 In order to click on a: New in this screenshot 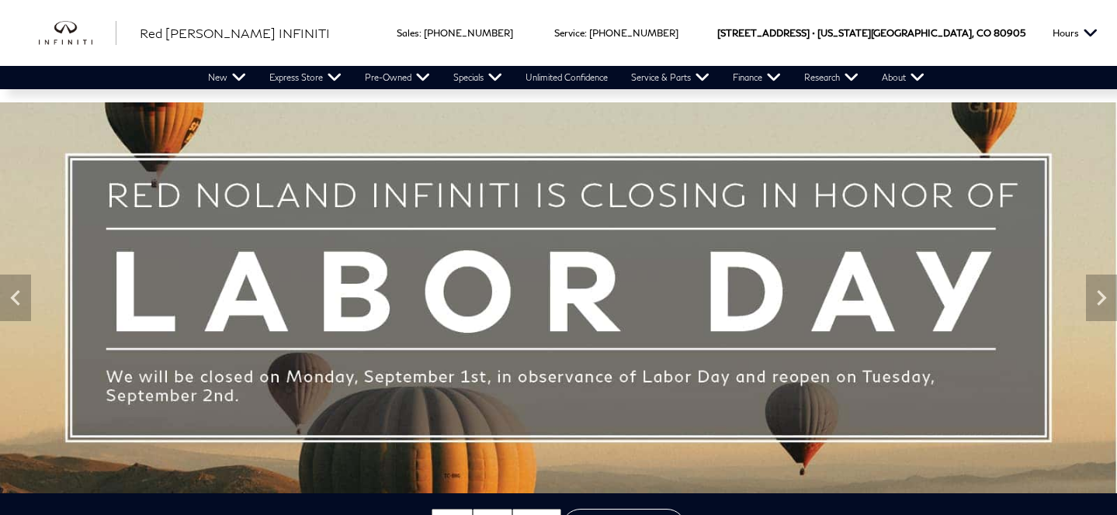, I will do `click(227, 78)`.